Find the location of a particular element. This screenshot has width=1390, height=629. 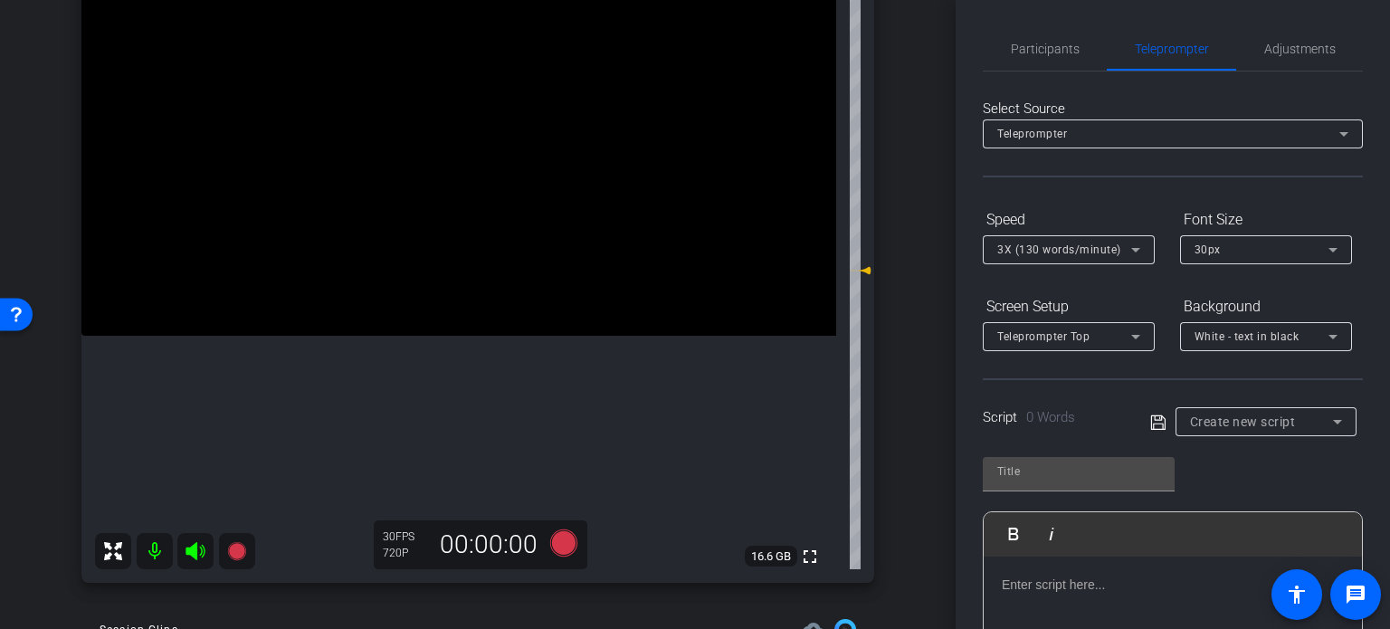

span: 30px is located at coordinates (1207, 250).